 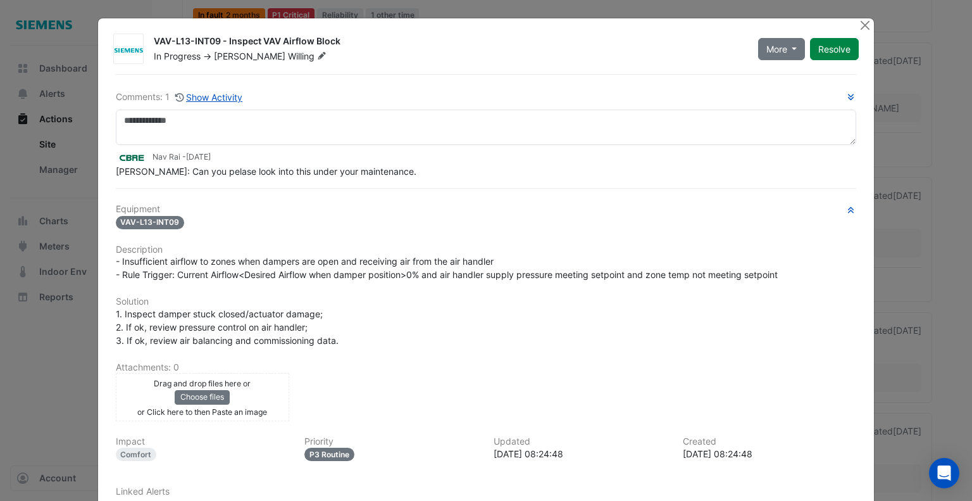 What do you see at coordinates (182, 157) in the screenshot?
I see `small: Nav Rai -` at bounding box center [182, 157].